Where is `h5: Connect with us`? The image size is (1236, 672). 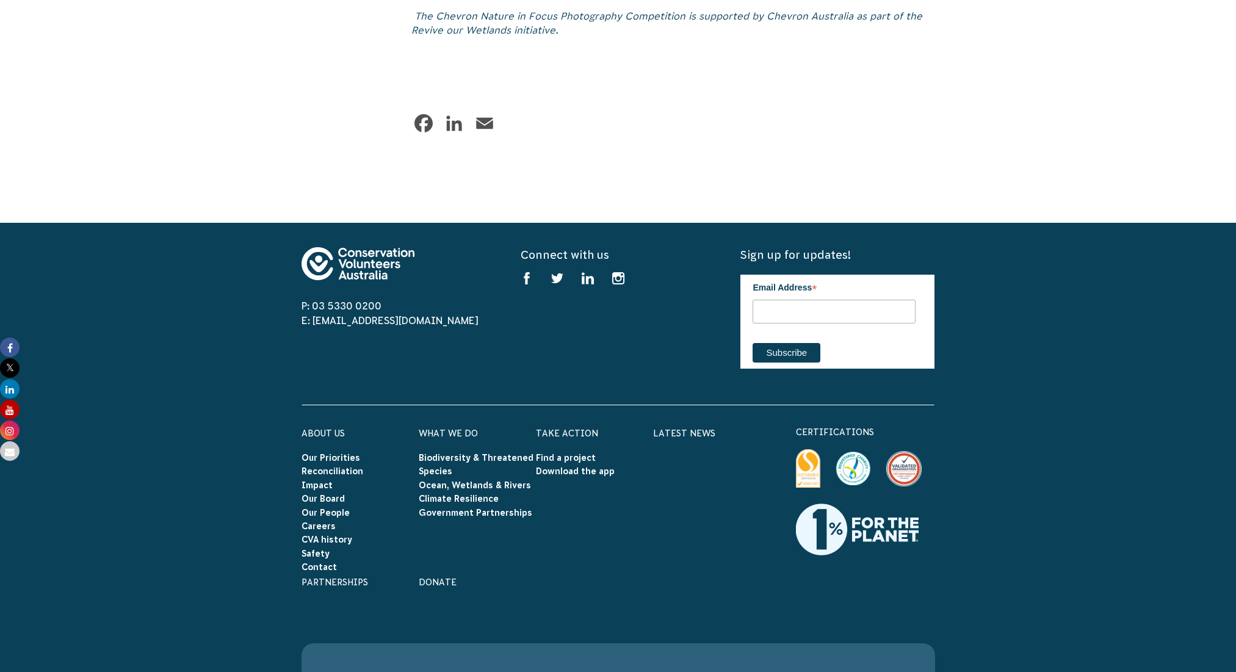 h5: Connect with us is located at coordinates (618, 255).